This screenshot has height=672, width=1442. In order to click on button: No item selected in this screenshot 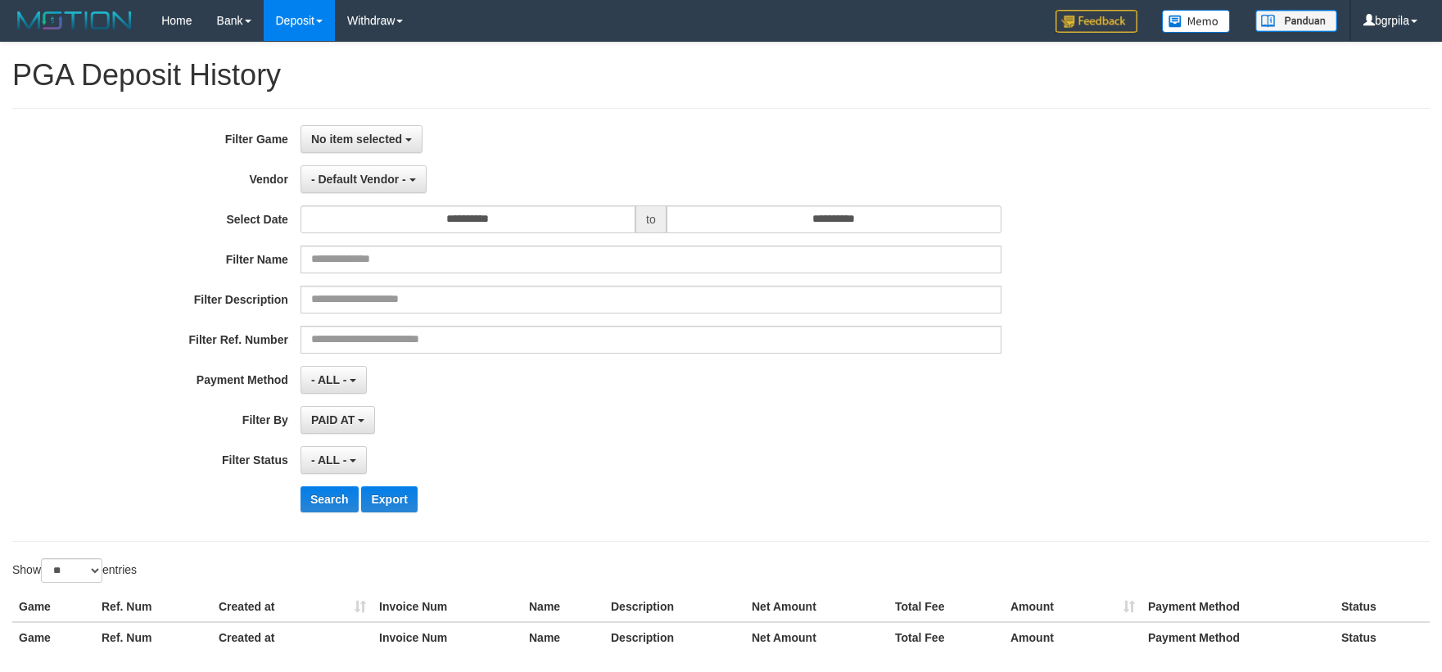, I will do `click(361, 139)`.